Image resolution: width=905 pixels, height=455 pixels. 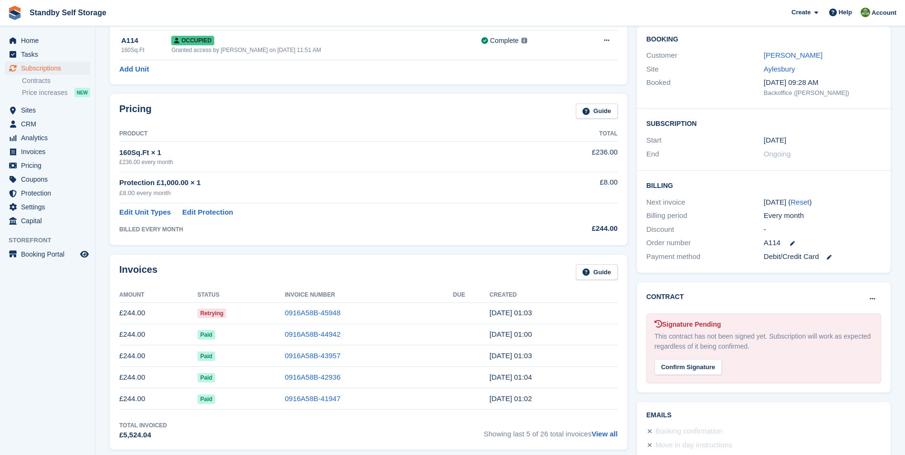 What do you see at coordinates (50, 138) in the screenshot?
I see `span: Analytics` at bounding box center [50, 138].